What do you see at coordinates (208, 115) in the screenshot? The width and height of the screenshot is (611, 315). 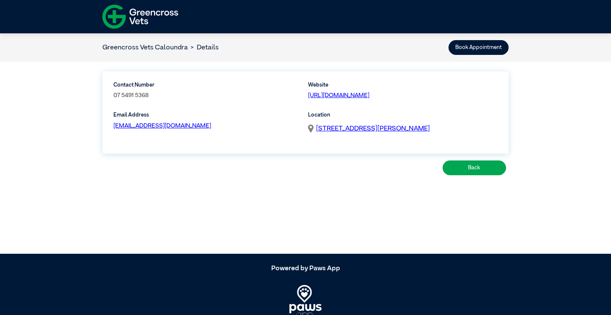 I see `label: Email Address` at bounding box center [208, 115].